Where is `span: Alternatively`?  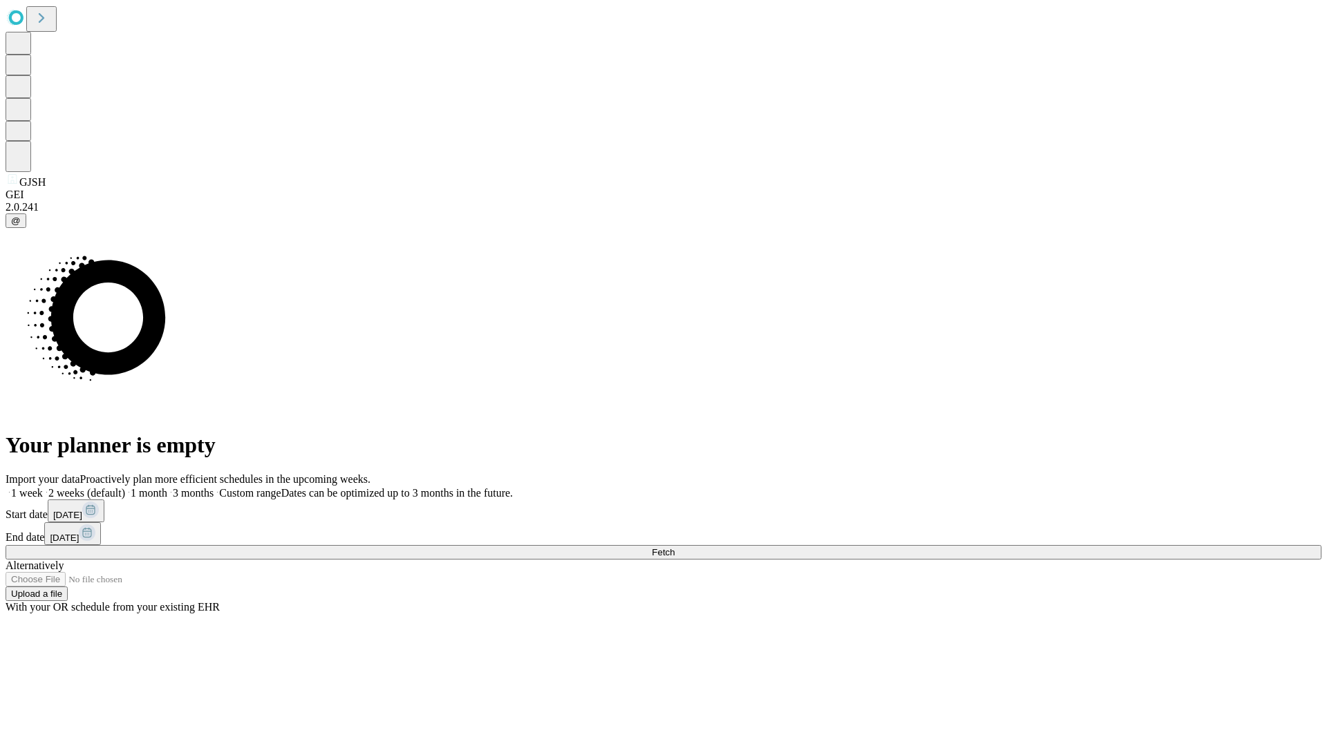
span: Alternatively is located at coordinates (35, 565).